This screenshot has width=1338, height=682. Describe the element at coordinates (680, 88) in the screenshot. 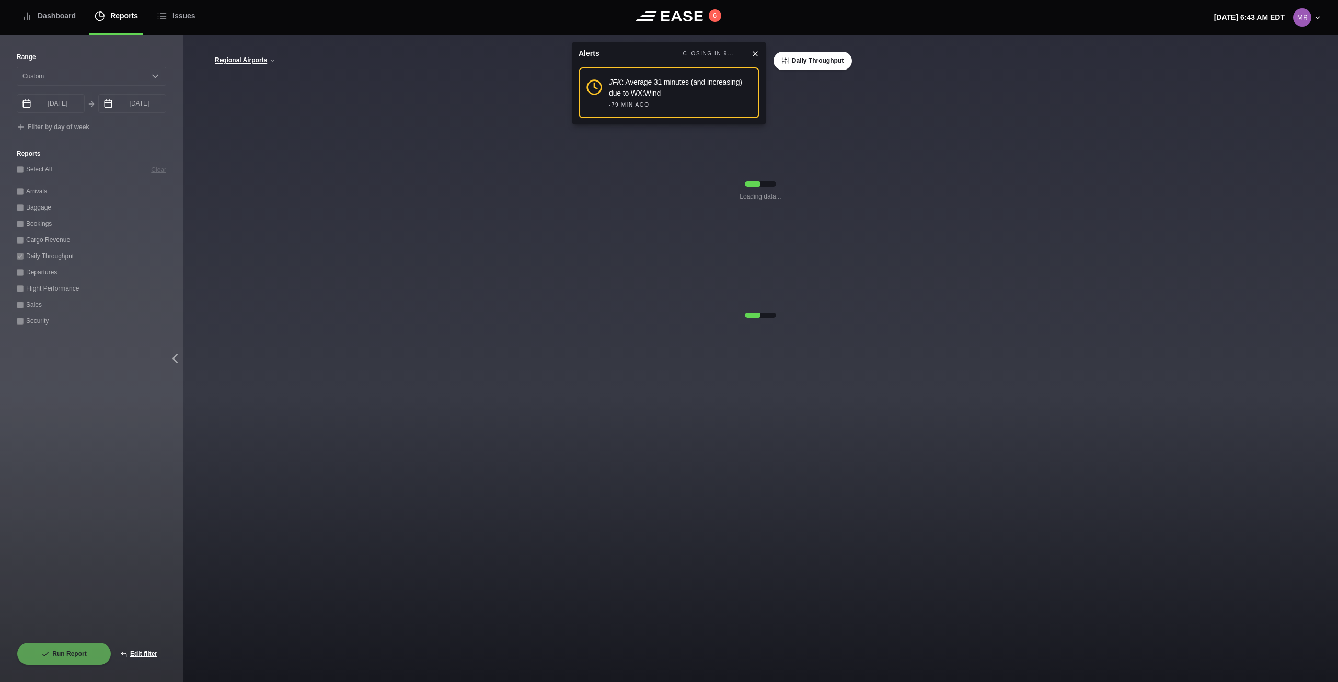

I see `div: : Average 31 minutes (and increasing) due to WX:Wind` at that location.